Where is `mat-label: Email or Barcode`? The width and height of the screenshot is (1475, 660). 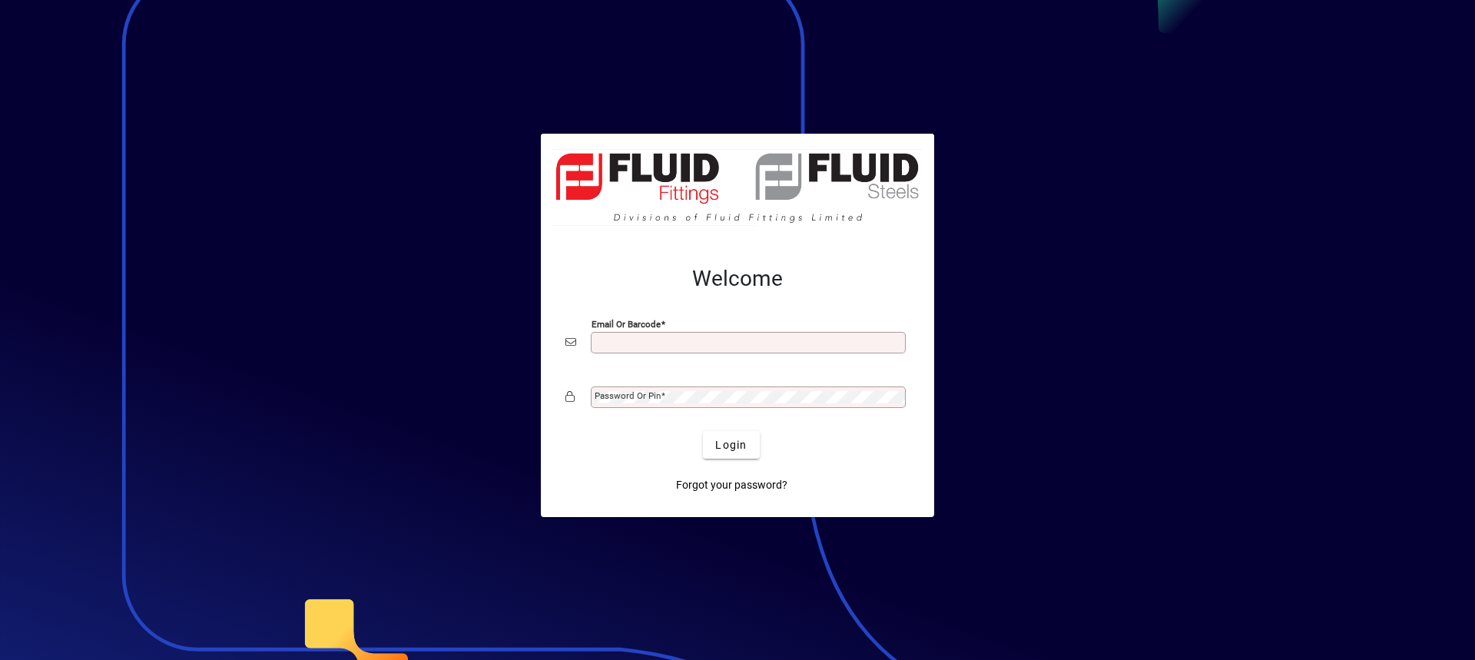
mat-label: Email or Barcode is located at coordinates (626, 324).